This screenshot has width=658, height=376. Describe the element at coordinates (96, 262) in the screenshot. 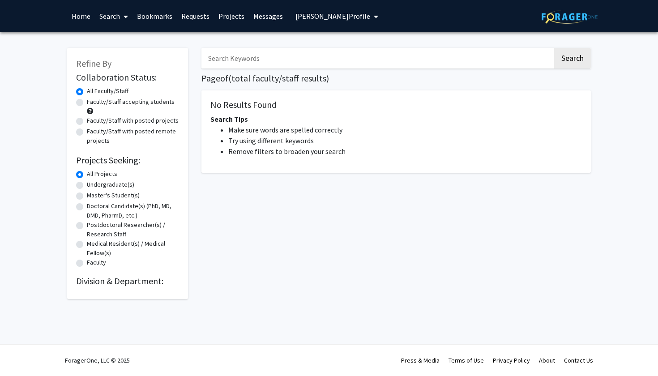

I see `label: Faculty` at that location.